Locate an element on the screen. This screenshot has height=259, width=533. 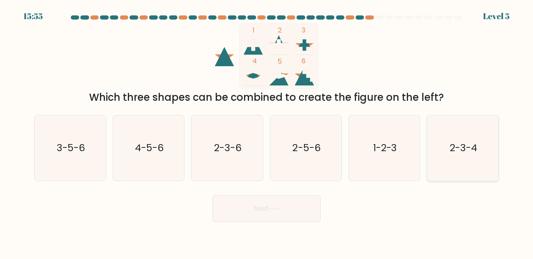
tspan: 3 is located at coordinates (303, 30).